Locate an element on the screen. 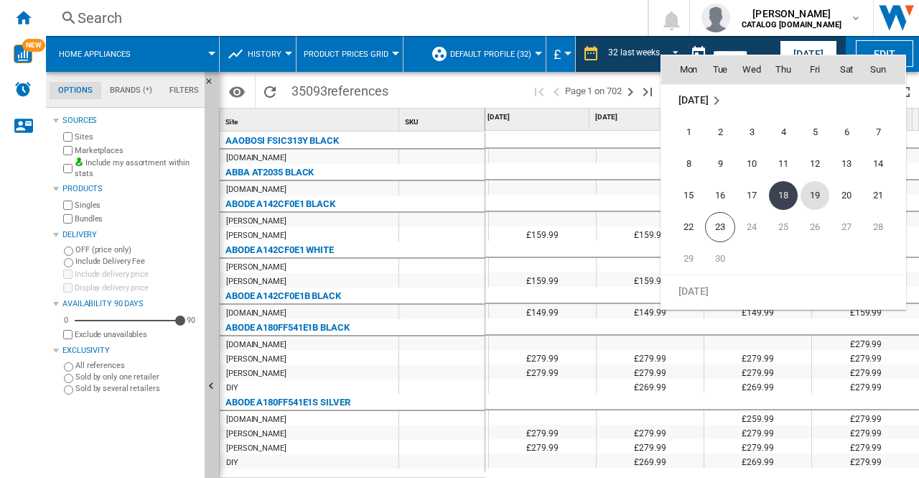 The height and width of the screenshot is (478, 919). span: 1 is located at coordinates (689, 132).